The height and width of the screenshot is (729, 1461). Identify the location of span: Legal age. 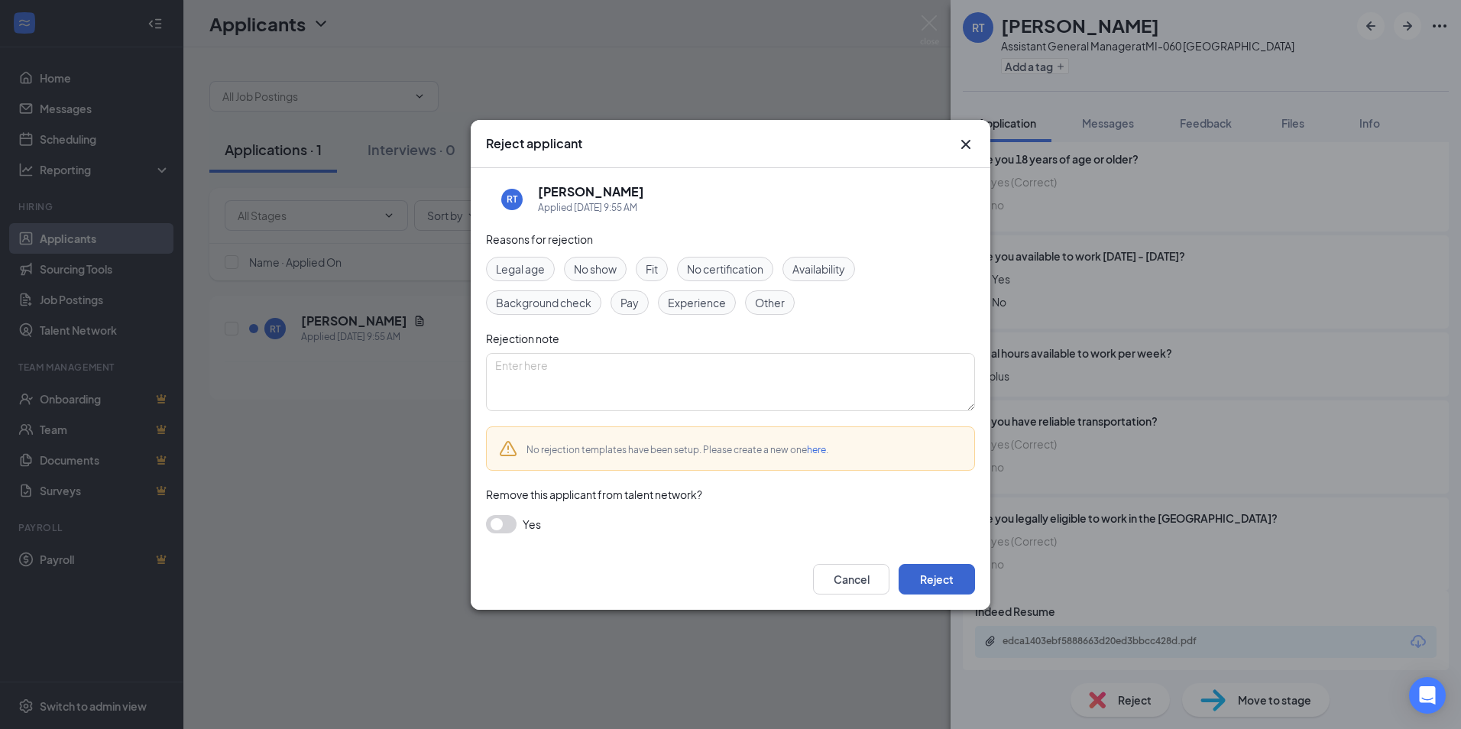
(520, 269).